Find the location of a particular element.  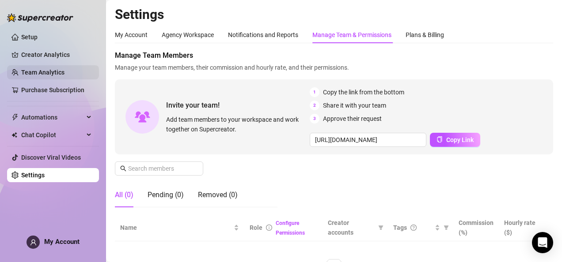

span: Approve their request is located at coordinates (352, 119).